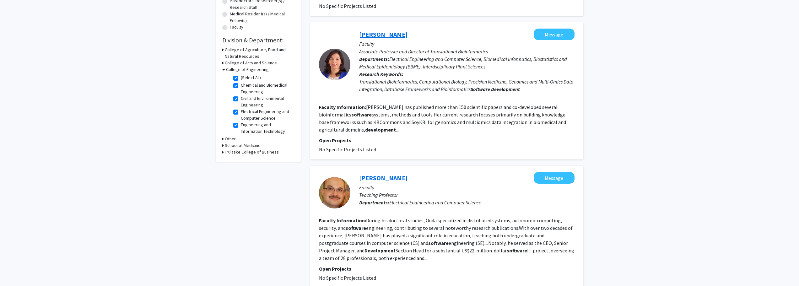 The image size is (799, 286). What do you see at coordinates (380, 130) in the screenshot?
I see `b: development` at bounding box center [380, 130].